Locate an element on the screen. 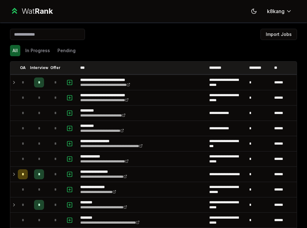 The width and height of the screenshot is (307, 228). button: Pending is located at coordinates (66, 51).